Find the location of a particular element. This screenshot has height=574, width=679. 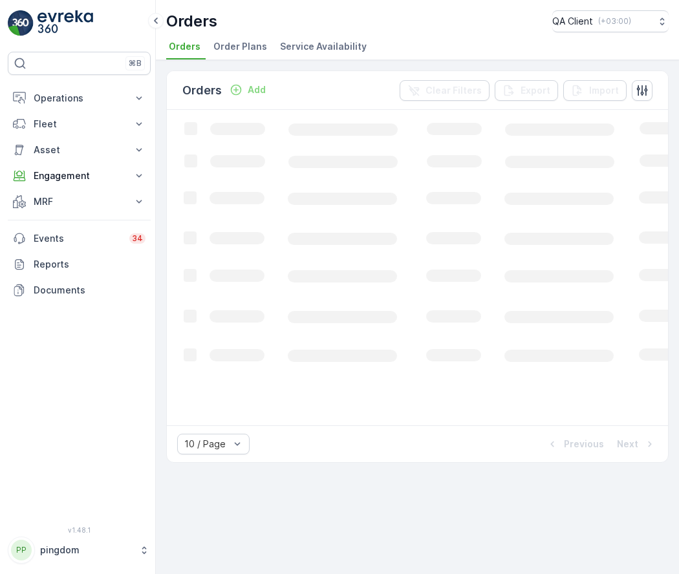

p: Asset is located at coordinates (79, 150).